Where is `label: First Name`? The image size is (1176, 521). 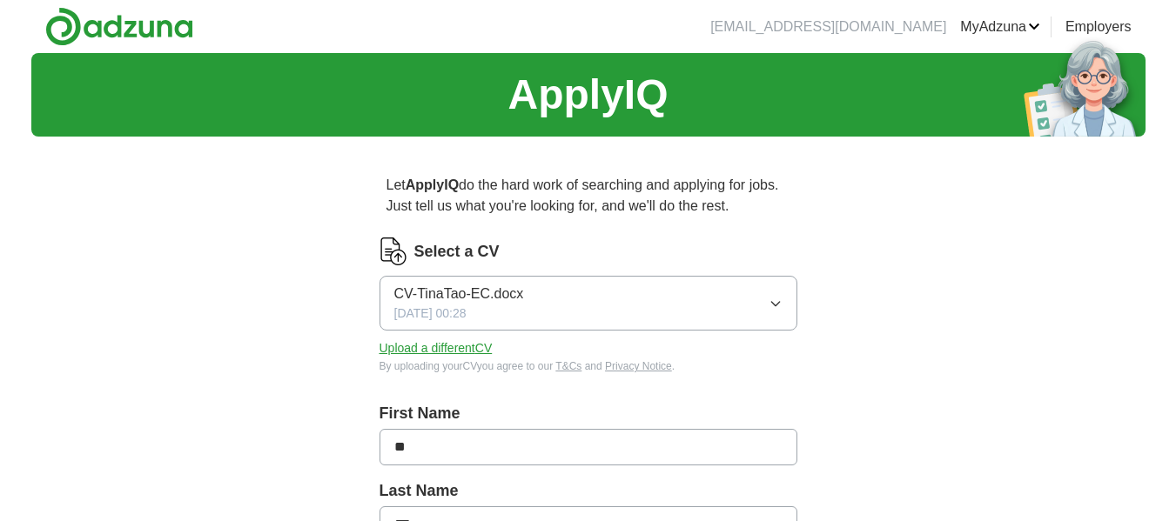 label: First Name is located at coordinates (588, 413).